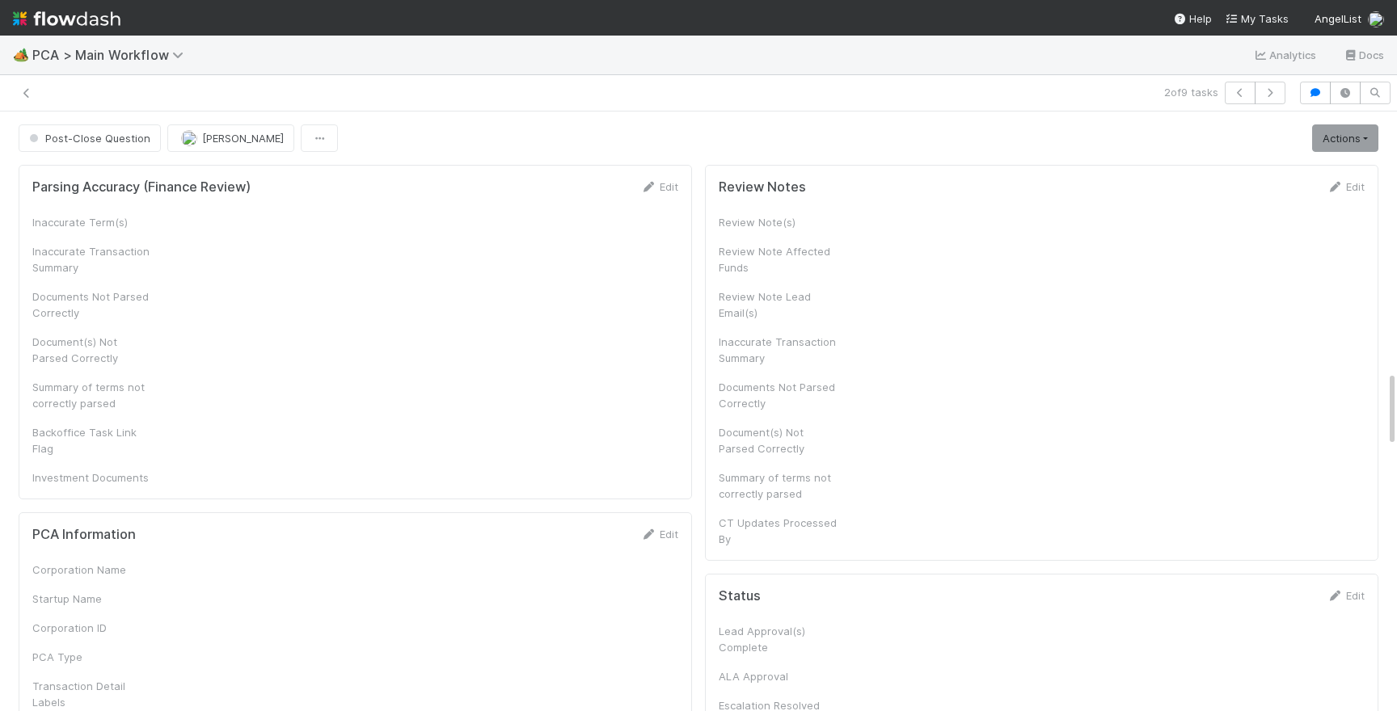 This screenshot has width=1397, height=711. What do you see at coordinates (93, 694) in the screenshot?
I see `div: Transaction Detail Labels` at bounding box center [93, 694].